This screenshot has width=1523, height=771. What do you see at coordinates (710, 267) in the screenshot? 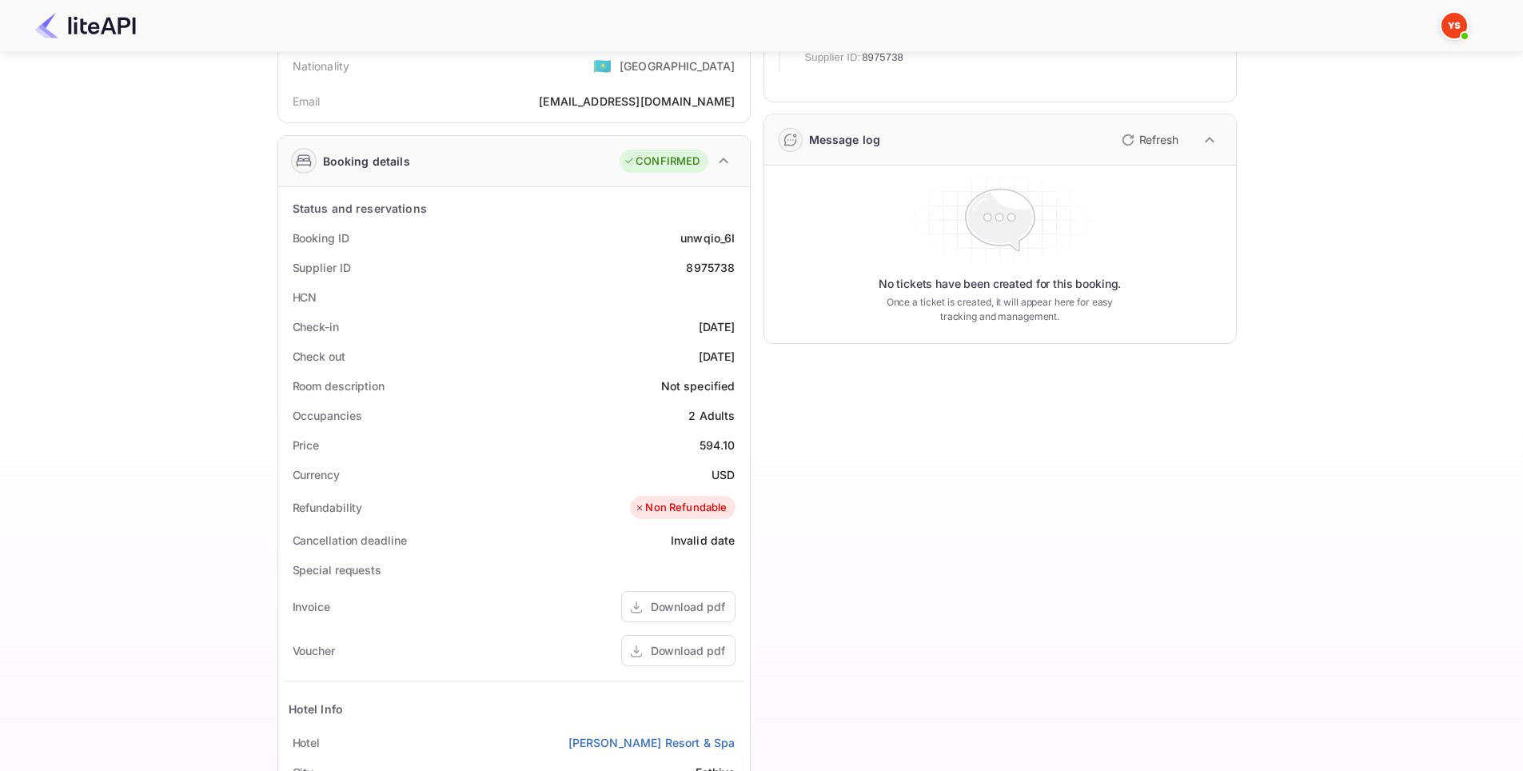
I see `div: 8975738` at bounding box center [710, 267].